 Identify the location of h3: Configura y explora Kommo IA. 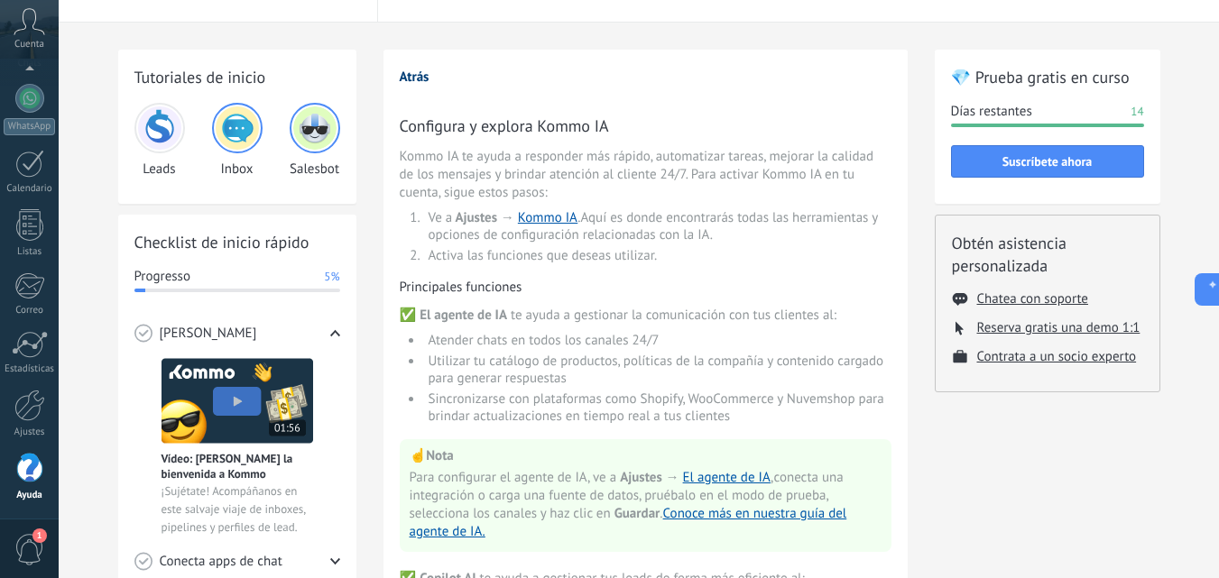
(645, 125).